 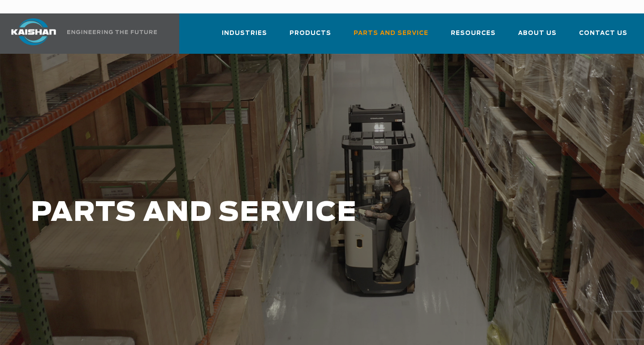 What do you see at coordinates (244, 37) in the screenshot?
I see `a: Industries` at bounding box center [244, 37].